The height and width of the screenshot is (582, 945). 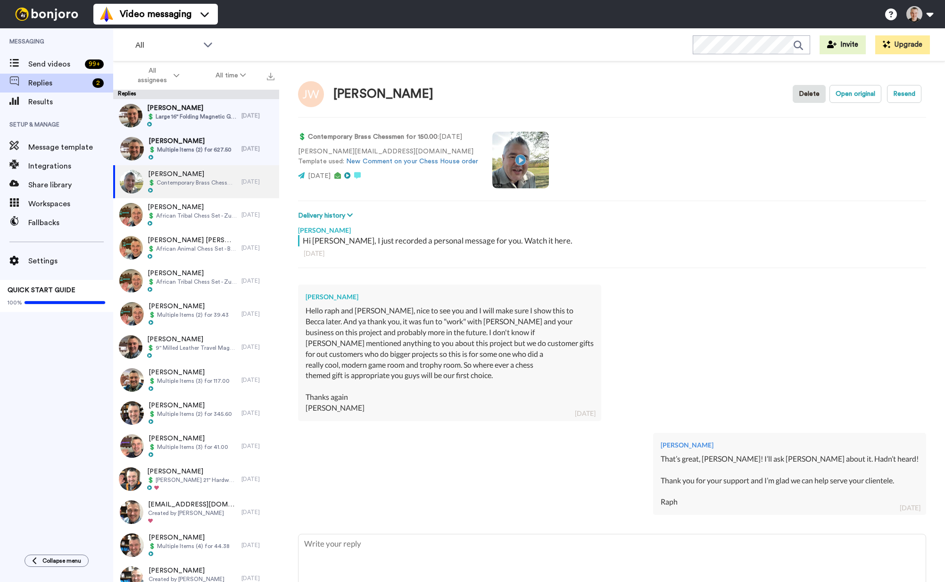 I want to click on span: 💲 Contemporary Brass Chessmen for 150.00, so click(x=192, y=183).